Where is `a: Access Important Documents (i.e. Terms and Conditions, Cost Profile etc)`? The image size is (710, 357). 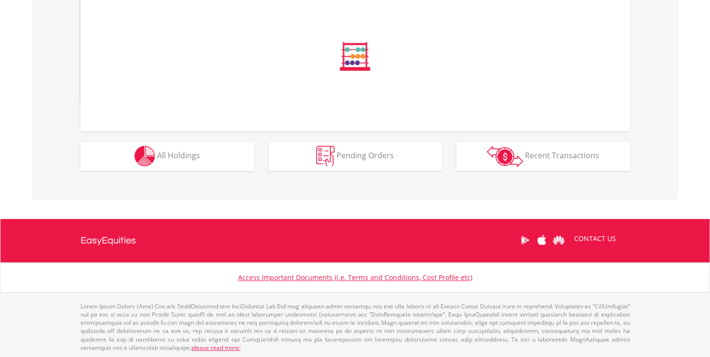
a: Access Important Documents (i.e. Terms and Conditions, Cost Profile etc) is located at coordinates (355, 277).